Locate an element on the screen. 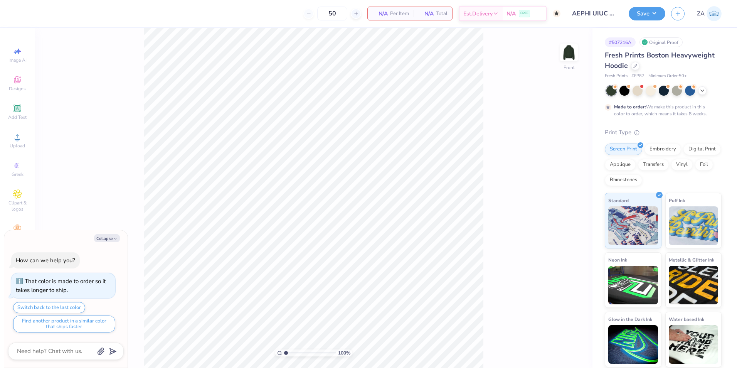  img: Water based Ink is located at coordinates (693, 344).